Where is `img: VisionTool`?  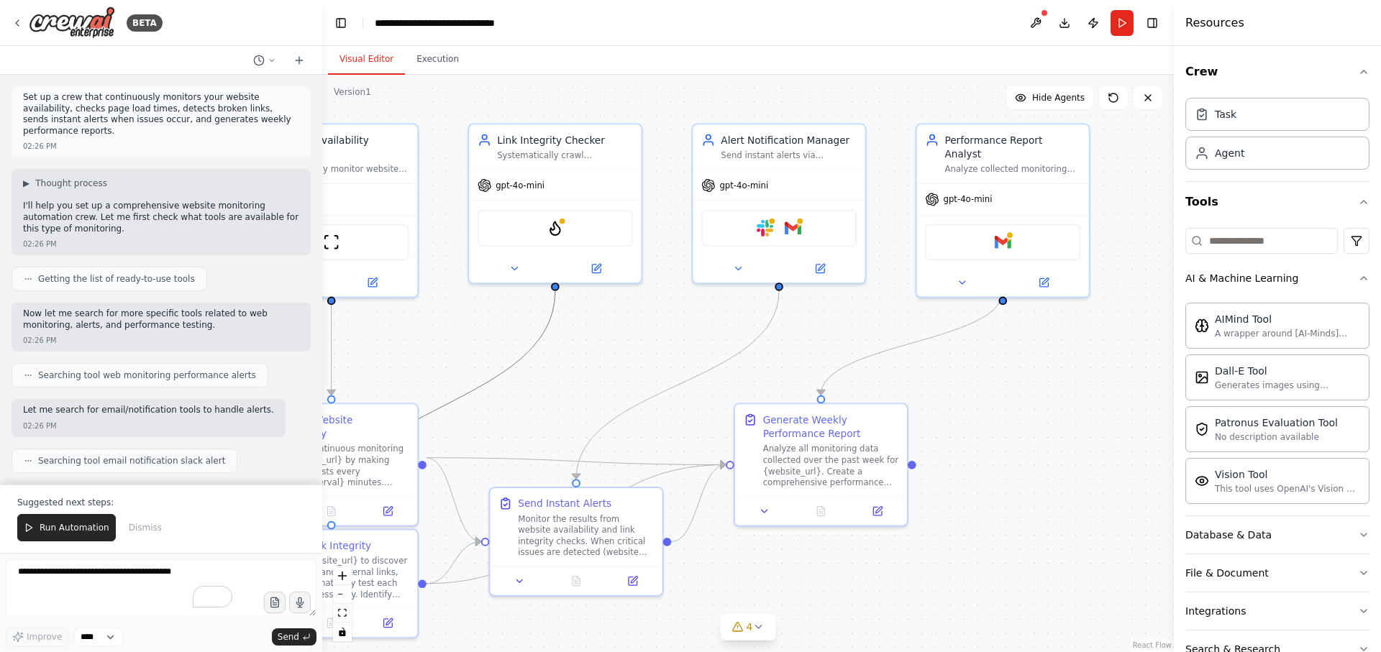 img: VisionTool is located at coordinates (1202, 481).